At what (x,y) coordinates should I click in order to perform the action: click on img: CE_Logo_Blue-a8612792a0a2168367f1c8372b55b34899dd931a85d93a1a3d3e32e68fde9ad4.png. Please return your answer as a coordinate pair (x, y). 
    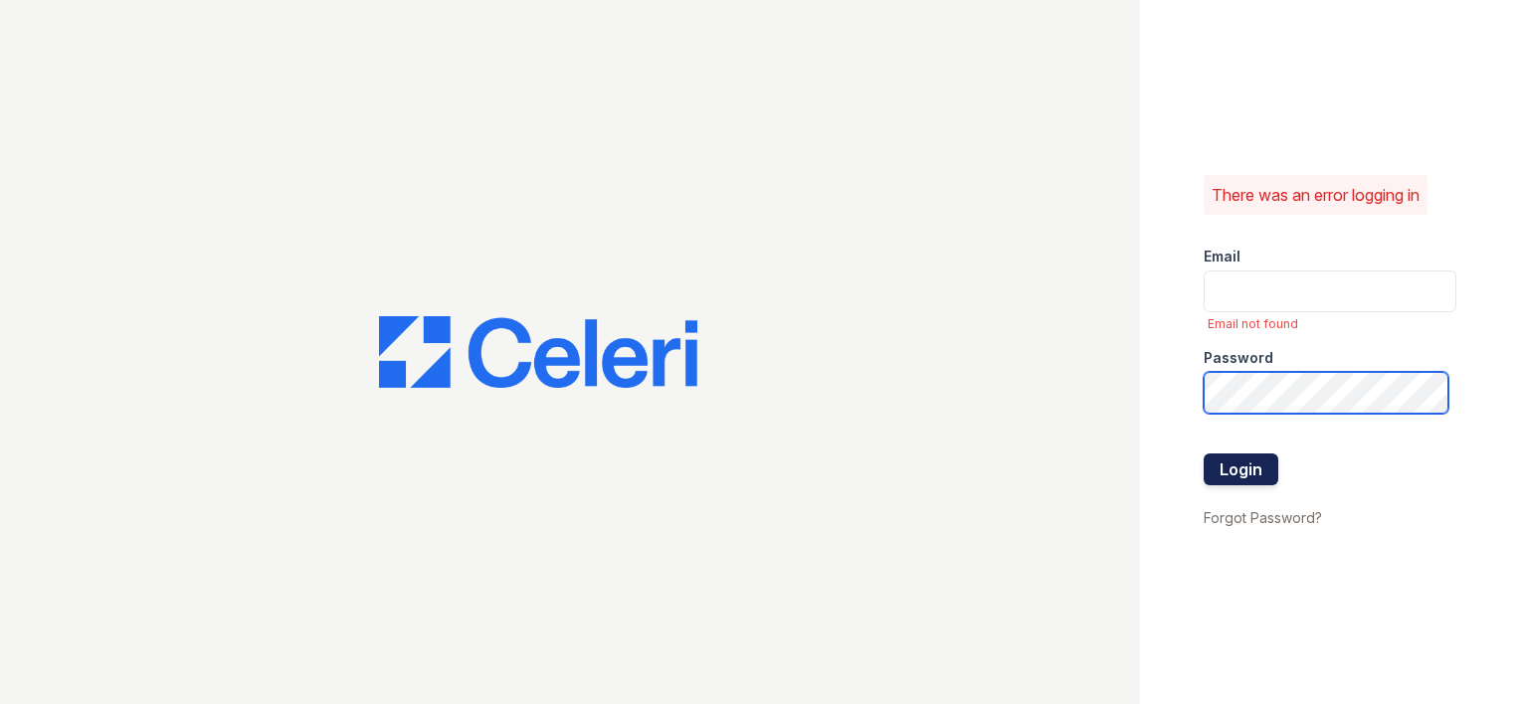
    Looking at the image, I should click on (538, 352).